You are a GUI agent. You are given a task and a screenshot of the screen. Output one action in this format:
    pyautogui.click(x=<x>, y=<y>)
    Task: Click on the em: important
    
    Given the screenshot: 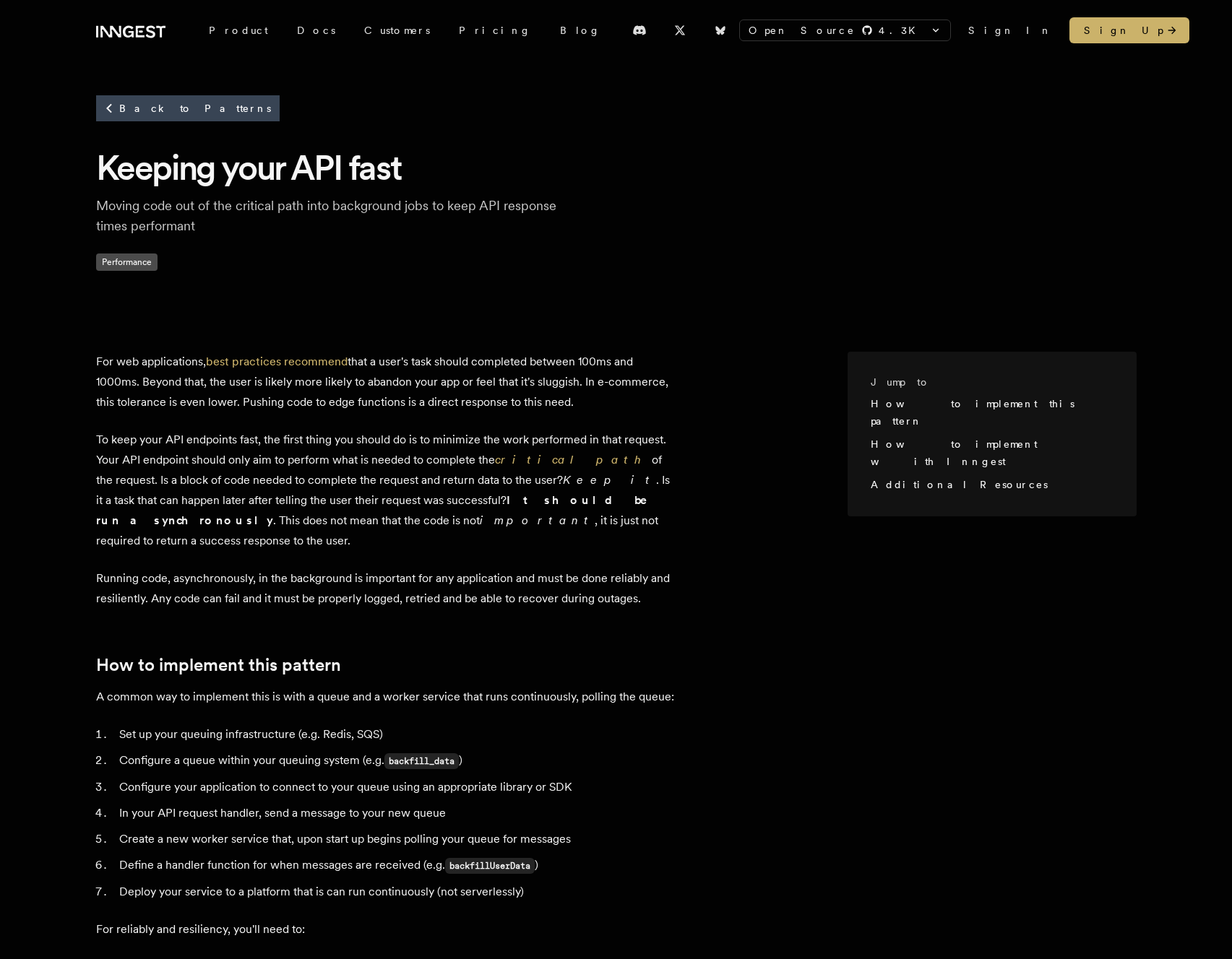 What is the action you would take?
    pyautogui.click(x=537, y=520)
    